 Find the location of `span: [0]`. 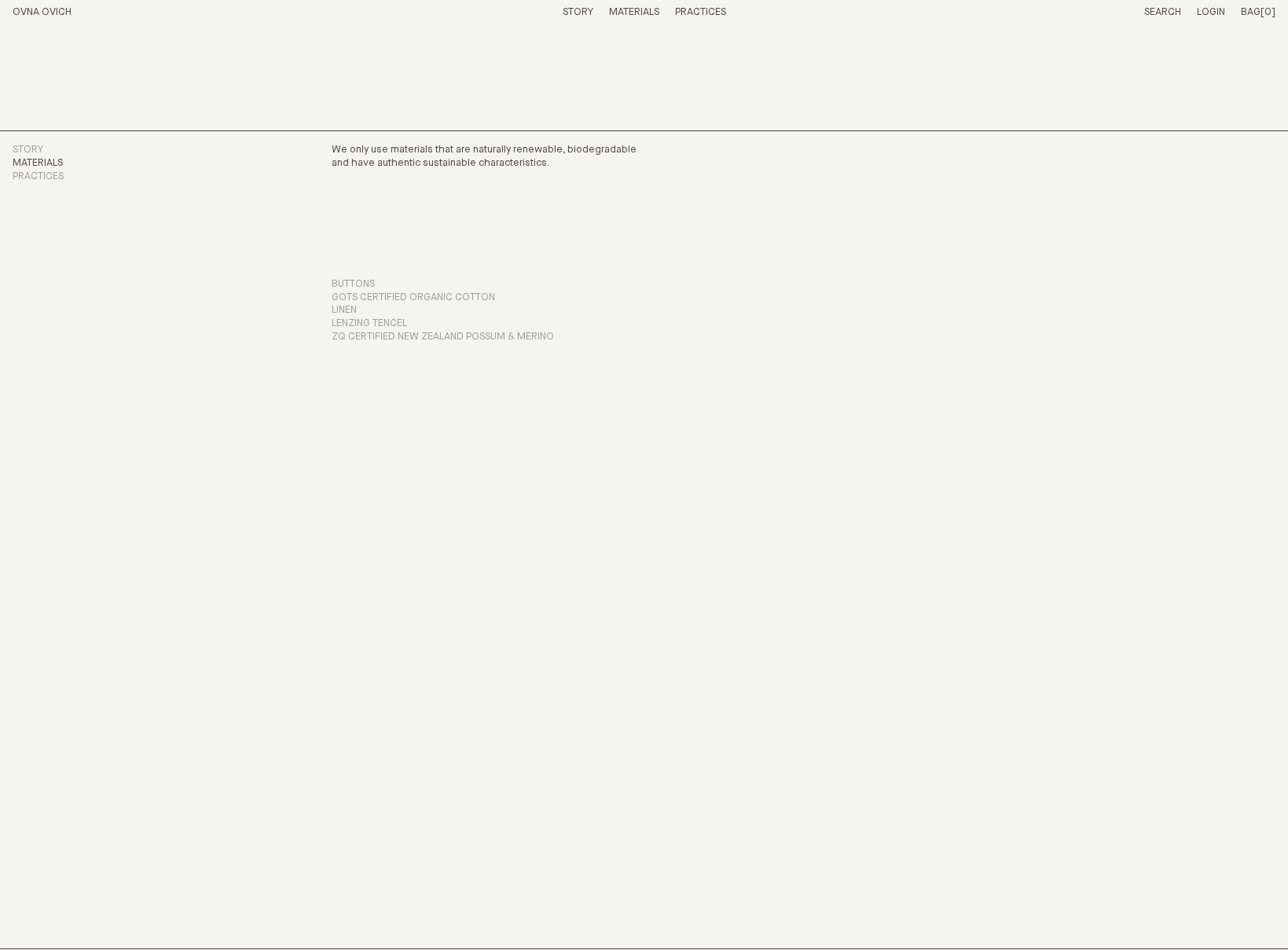

span: [0] is located at coordinates (1267, 12).